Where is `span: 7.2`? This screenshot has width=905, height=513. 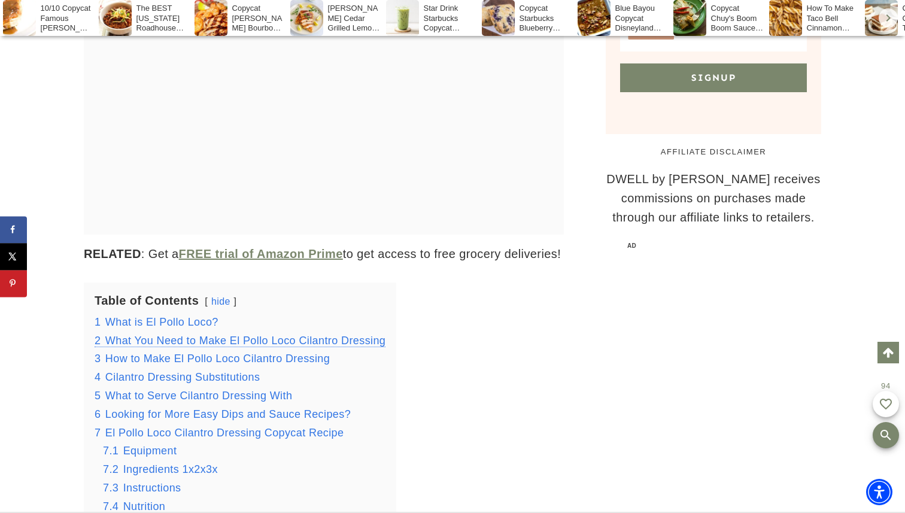 span: 7.2 is located at coordinates (111, 469).